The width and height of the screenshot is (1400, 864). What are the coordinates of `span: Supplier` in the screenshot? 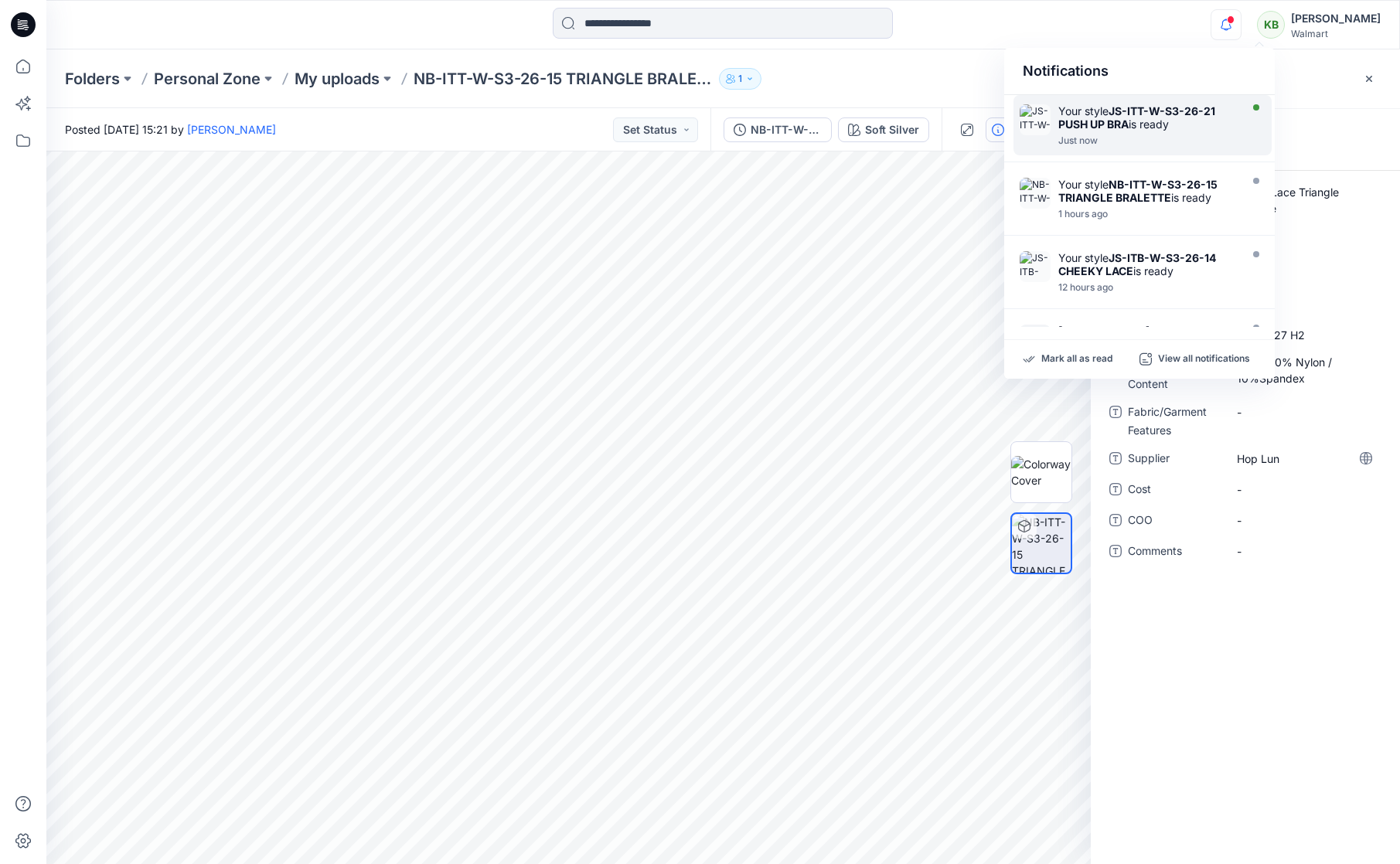 It's located at (1174, 460).